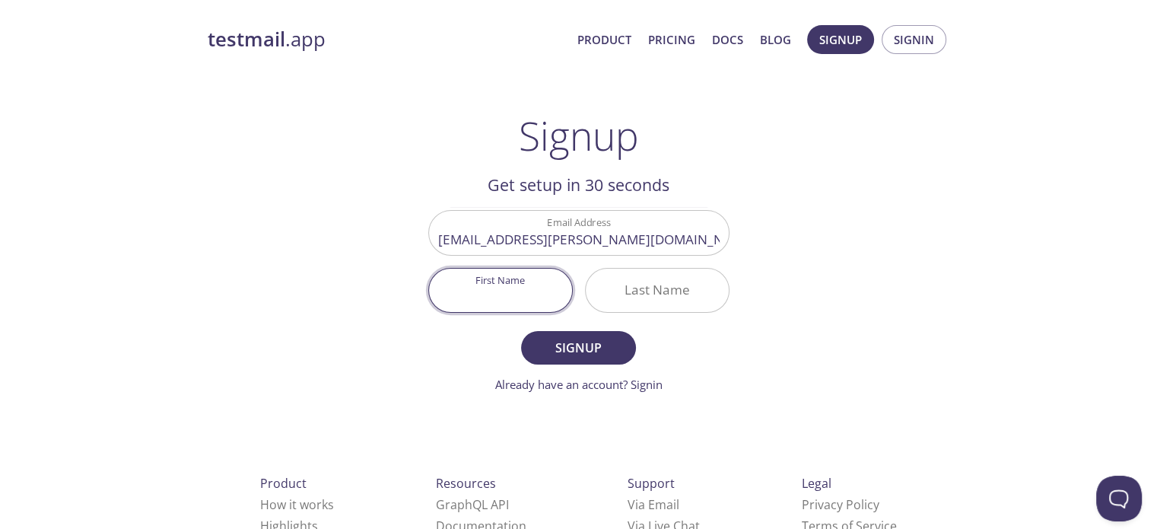 This screenshot has width=1157, height=529. Describe the element at coordinates (604, 40) in the screenshot. I see `a: Product` at that location.